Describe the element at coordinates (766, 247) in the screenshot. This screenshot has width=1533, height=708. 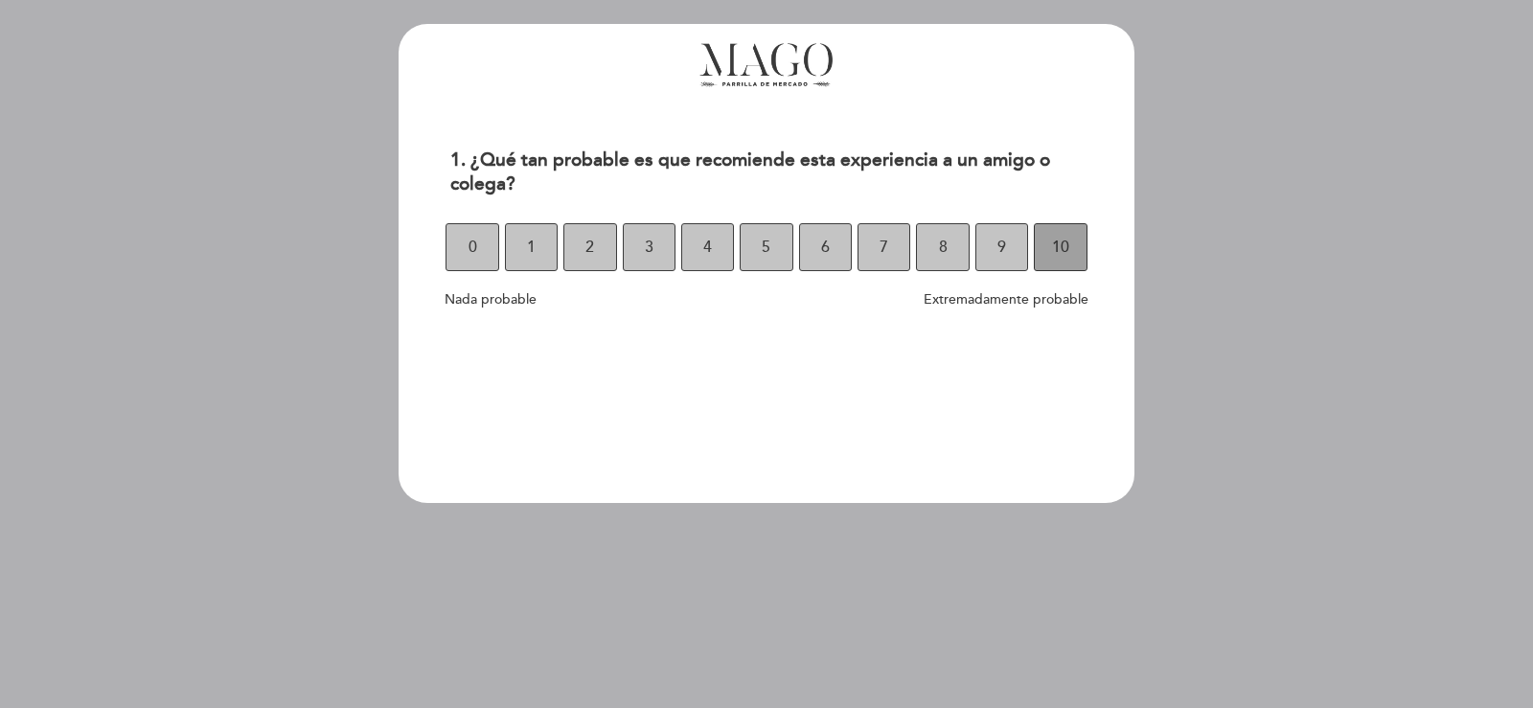
I see `button: 5` at that location.